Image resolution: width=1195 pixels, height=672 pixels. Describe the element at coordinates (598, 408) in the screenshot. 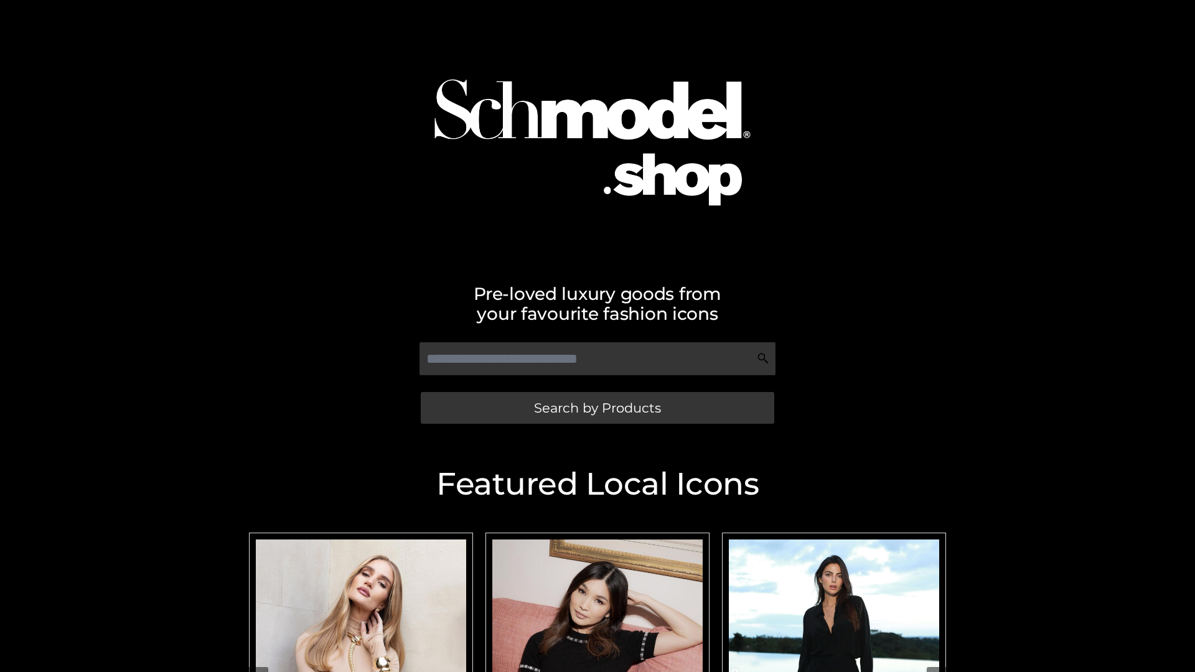

I see `a: Search by Products` at that location.